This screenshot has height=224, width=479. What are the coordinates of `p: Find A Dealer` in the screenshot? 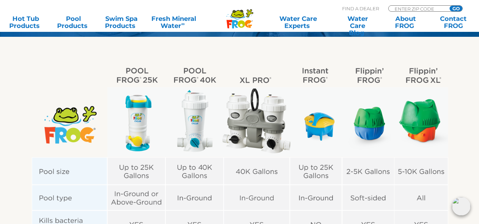 It's located at (360, 9).